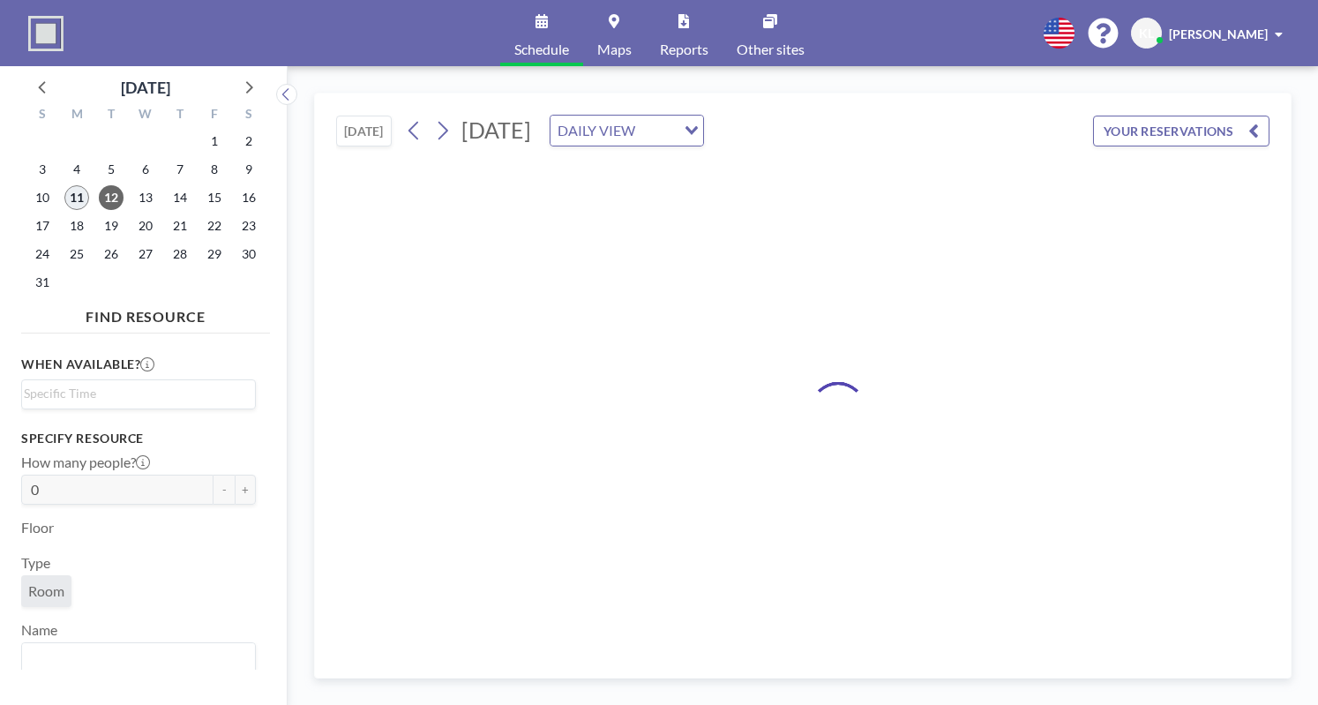  I want to click on label: Floor, so click(37, 528).